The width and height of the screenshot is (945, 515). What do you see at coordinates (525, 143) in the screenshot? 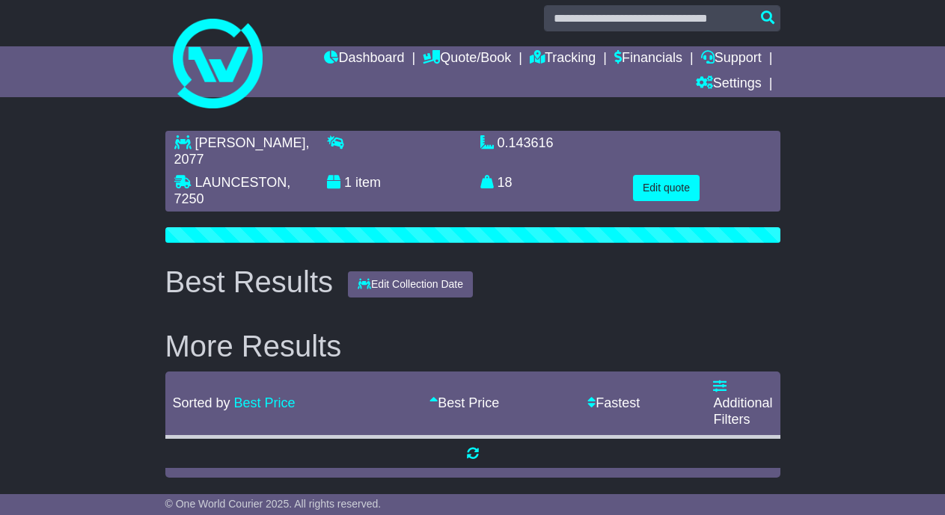
I see `span: 0.143616` at bounding box center [525, 143].